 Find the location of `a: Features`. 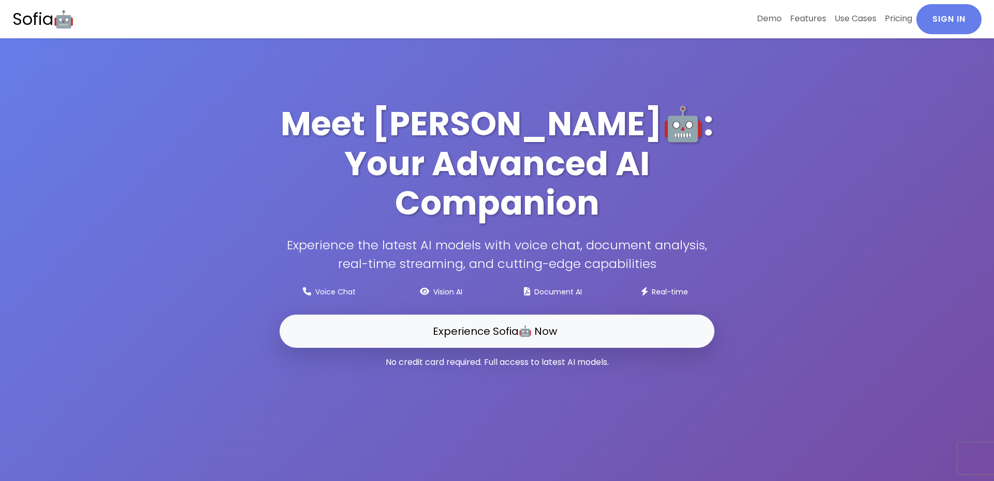

a: Features is located at coordinates (809, 19).